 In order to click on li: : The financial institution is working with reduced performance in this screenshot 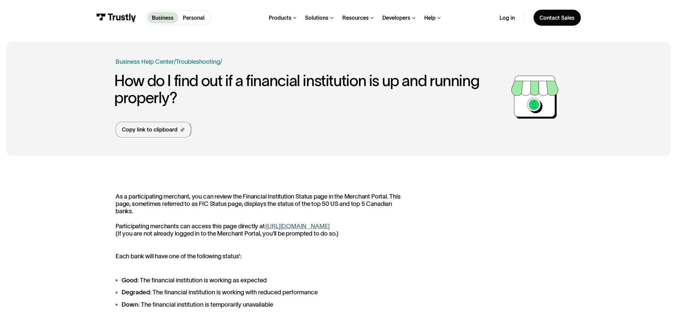, I will do `click(259, 292)`.